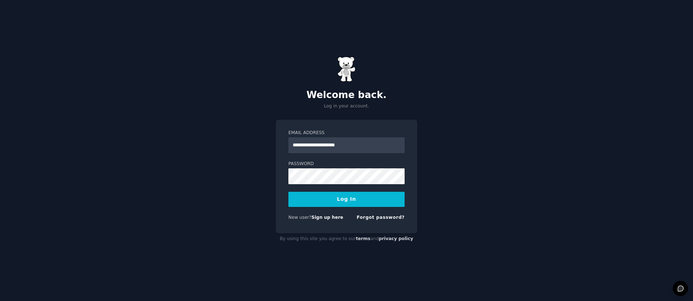 This screenshot has height=301, width=693. Describe the element at coordinates (380, 218) in the screenshot. I see `a: Forgot password?` at that location.